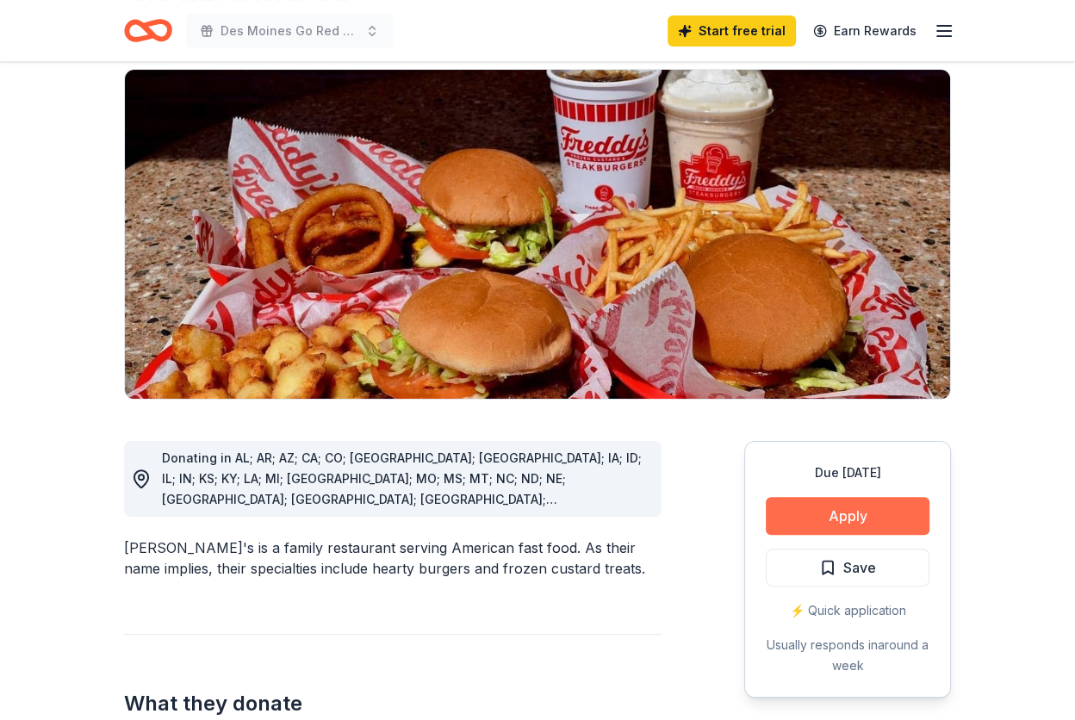 This screenshot has height=720, width=1075. Describe the element at coordinates (847, 516) in the screenshot. I see `button: Apply` at that location.